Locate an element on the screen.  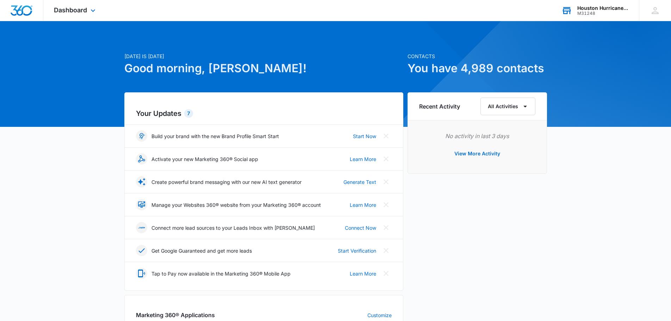
h2: Marketing 360® Applications is located at coordinates (175, 315).